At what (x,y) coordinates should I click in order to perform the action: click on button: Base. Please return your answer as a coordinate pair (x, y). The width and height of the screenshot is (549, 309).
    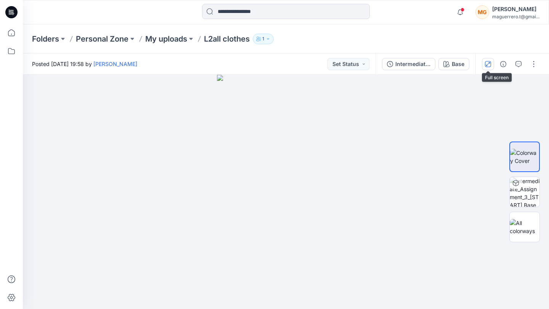
    Looking at the image, I should click on (453, 64).